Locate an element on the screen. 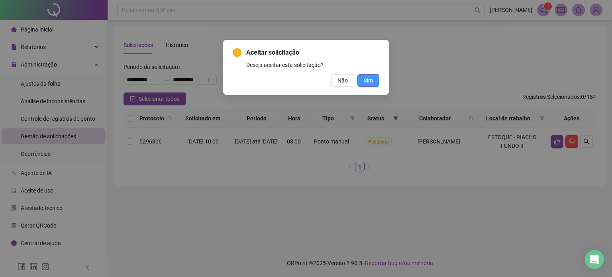  div: Deseja aceitar esta solicitação? is located at coordinates (313, 65).